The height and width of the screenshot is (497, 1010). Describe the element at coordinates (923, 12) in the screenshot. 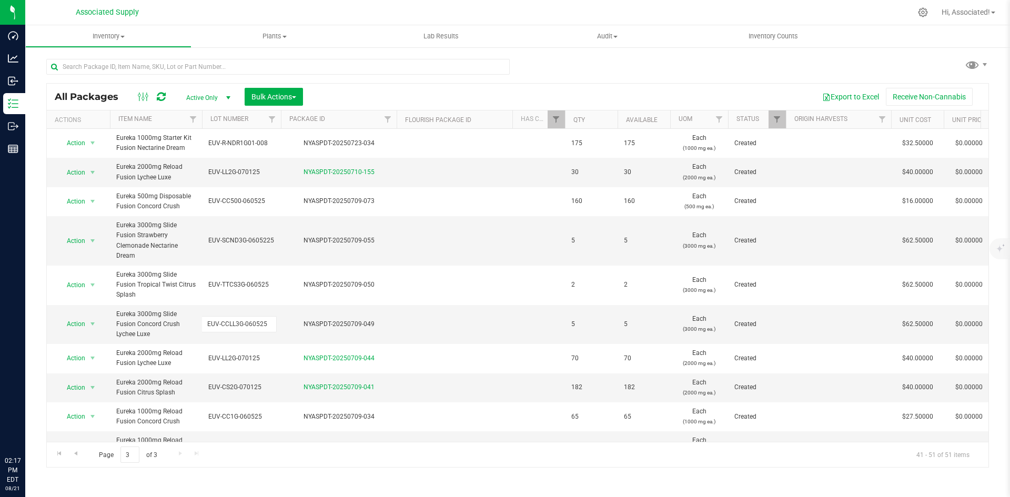

I see `div: Manage settings` at that location.